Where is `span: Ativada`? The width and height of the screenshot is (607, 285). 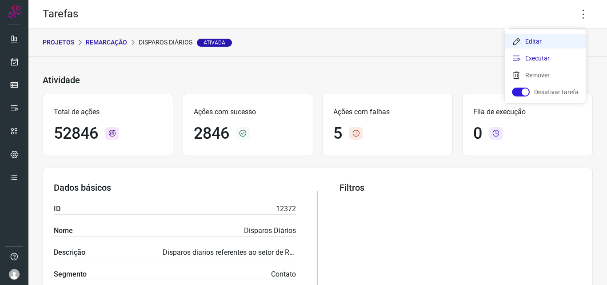
span: Ativada is located at coordinates (214, 43).